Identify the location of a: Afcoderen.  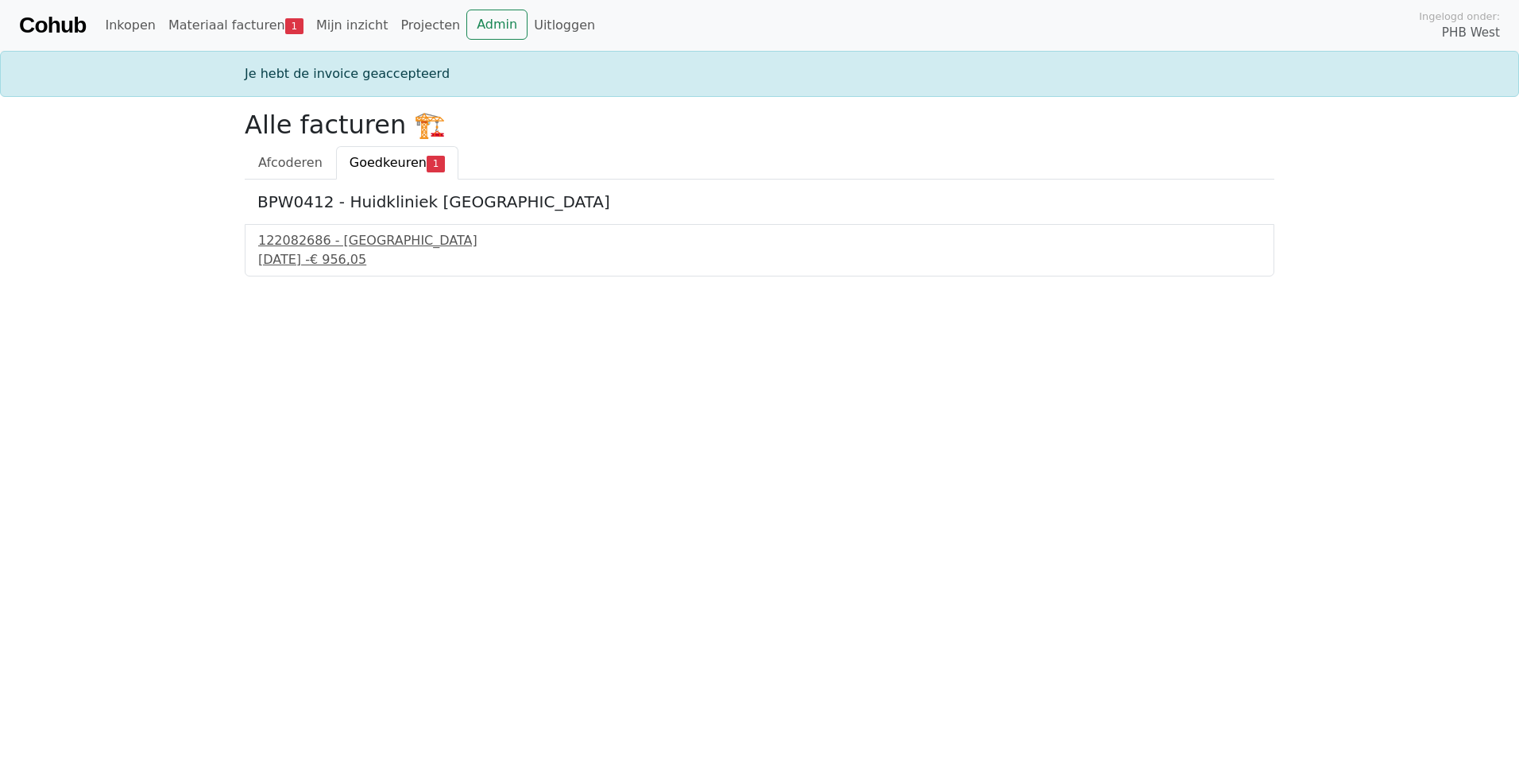
(290, 163).